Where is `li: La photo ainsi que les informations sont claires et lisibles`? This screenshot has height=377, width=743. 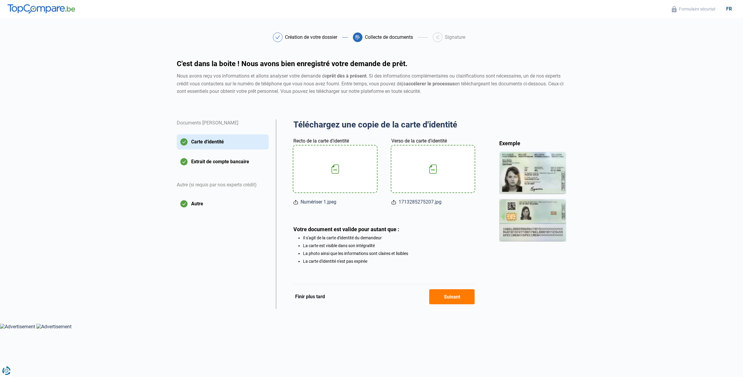
li: La photo ainsi que les informations sont claires et lisibles is located at coordinates (389, 254).